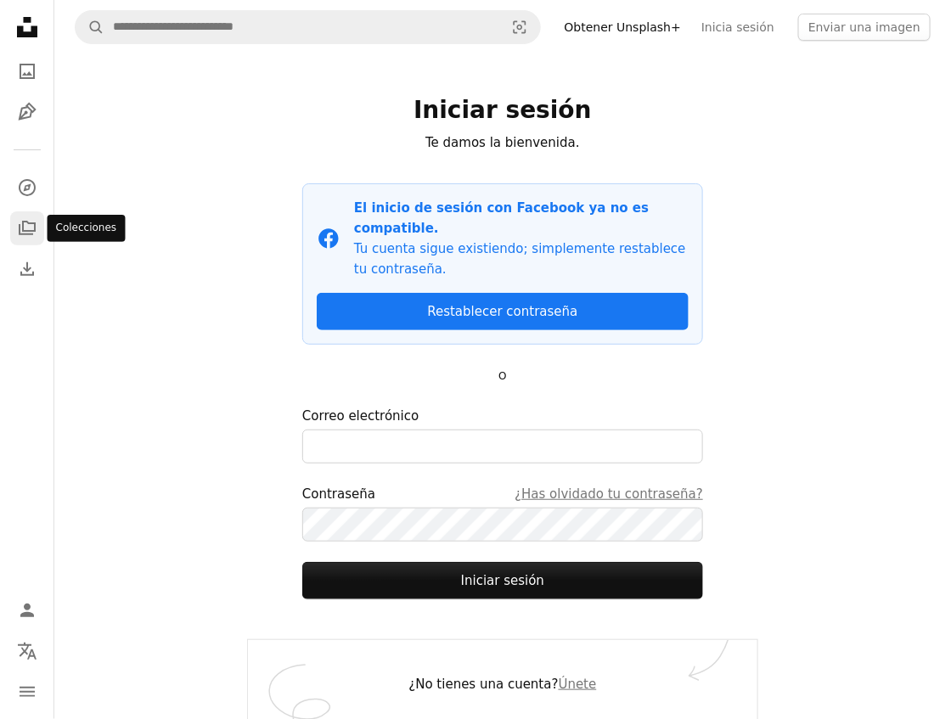 The width and height of the screenshot is (951, 719). Describe the element at coordinates (503, 435) in the screenshot. I see `label: Correo electrónico` at that location.